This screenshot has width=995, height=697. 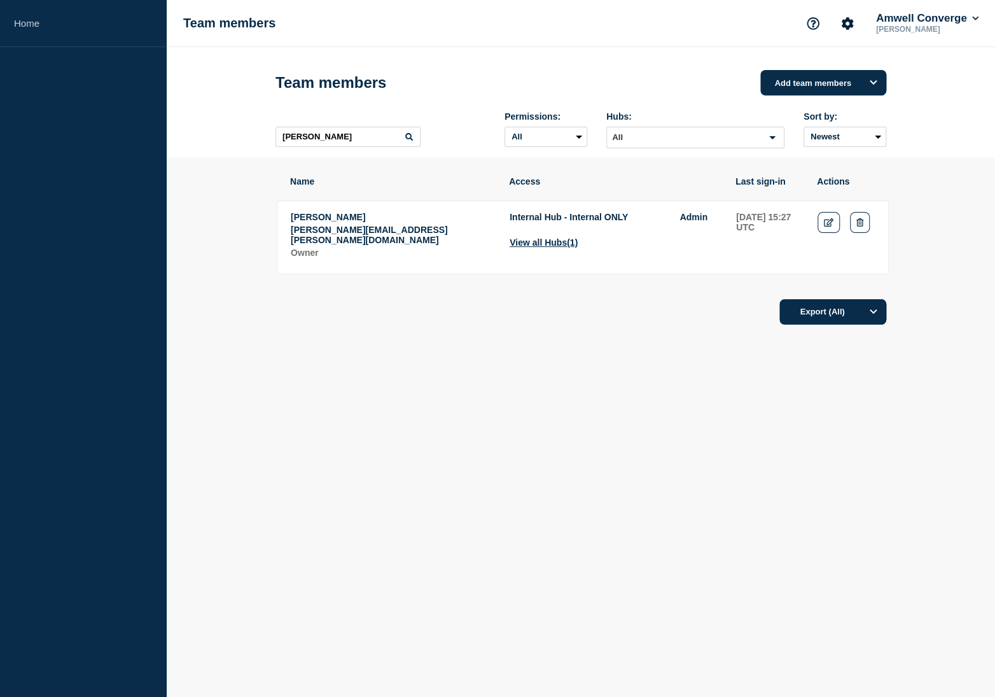 I want to click on div: Search for option, so click(x=696, y=137).